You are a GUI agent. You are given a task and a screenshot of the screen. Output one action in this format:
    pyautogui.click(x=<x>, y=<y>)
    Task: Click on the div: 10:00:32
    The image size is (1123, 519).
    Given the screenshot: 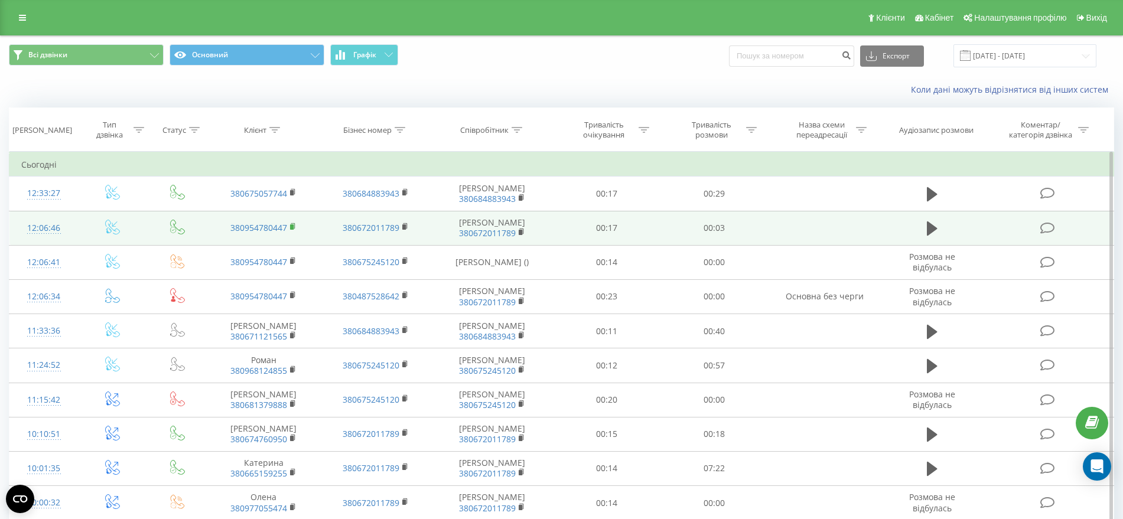 What is the action you would take?
    pyautogui.click(x=44, y=503)
    